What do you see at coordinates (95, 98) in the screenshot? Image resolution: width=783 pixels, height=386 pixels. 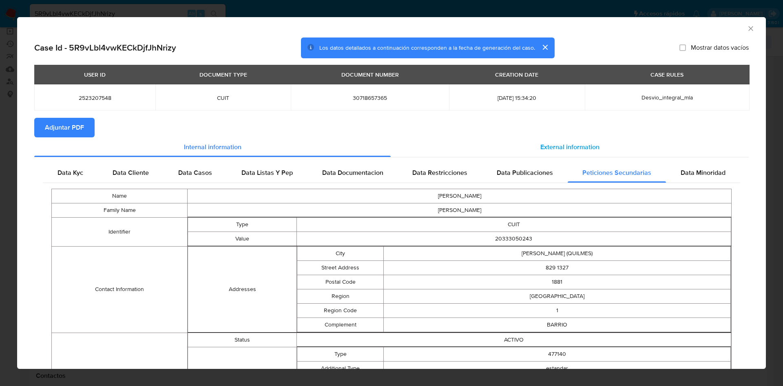 I see `span: 2523207548` at bounding box center [95, 98].